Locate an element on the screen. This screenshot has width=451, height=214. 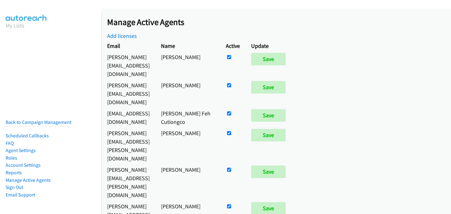
a: Reports is located at coordinates (14, 173).